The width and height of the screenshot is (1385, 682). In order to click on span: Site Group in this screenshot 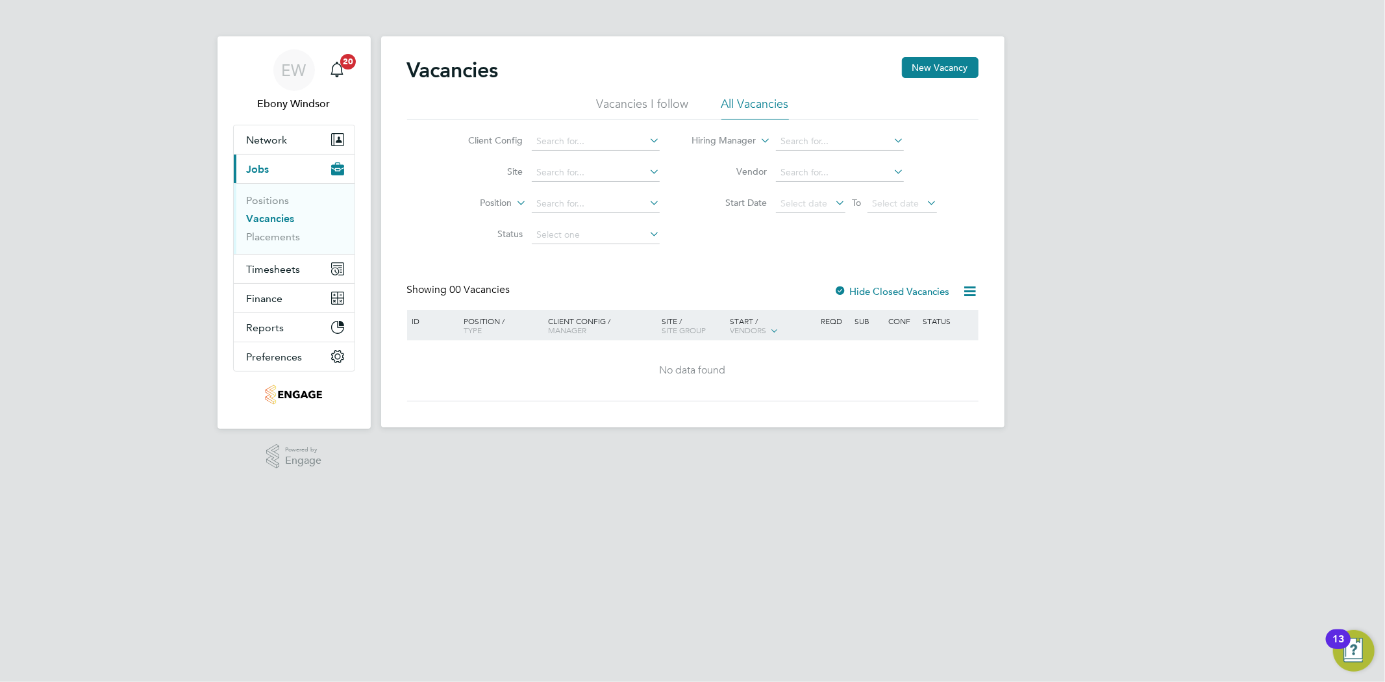, I will do `click(684, 330)`.